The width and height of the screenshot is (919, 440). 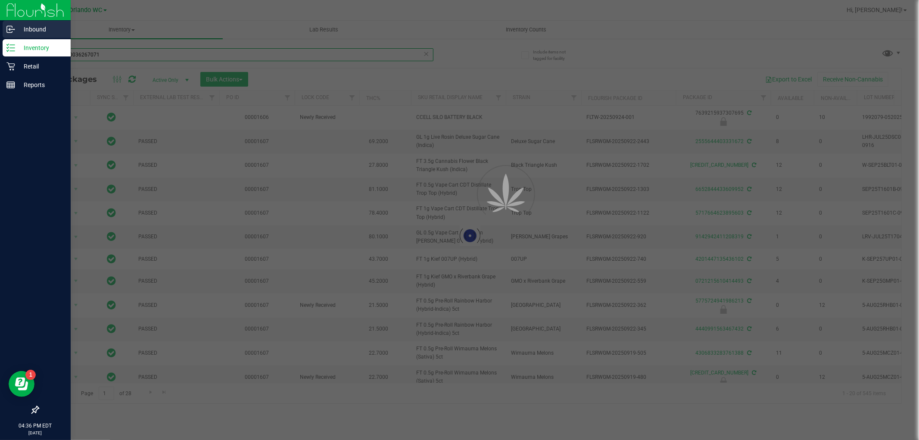 I want to click on p: Reports, so click(x=41, y=85).